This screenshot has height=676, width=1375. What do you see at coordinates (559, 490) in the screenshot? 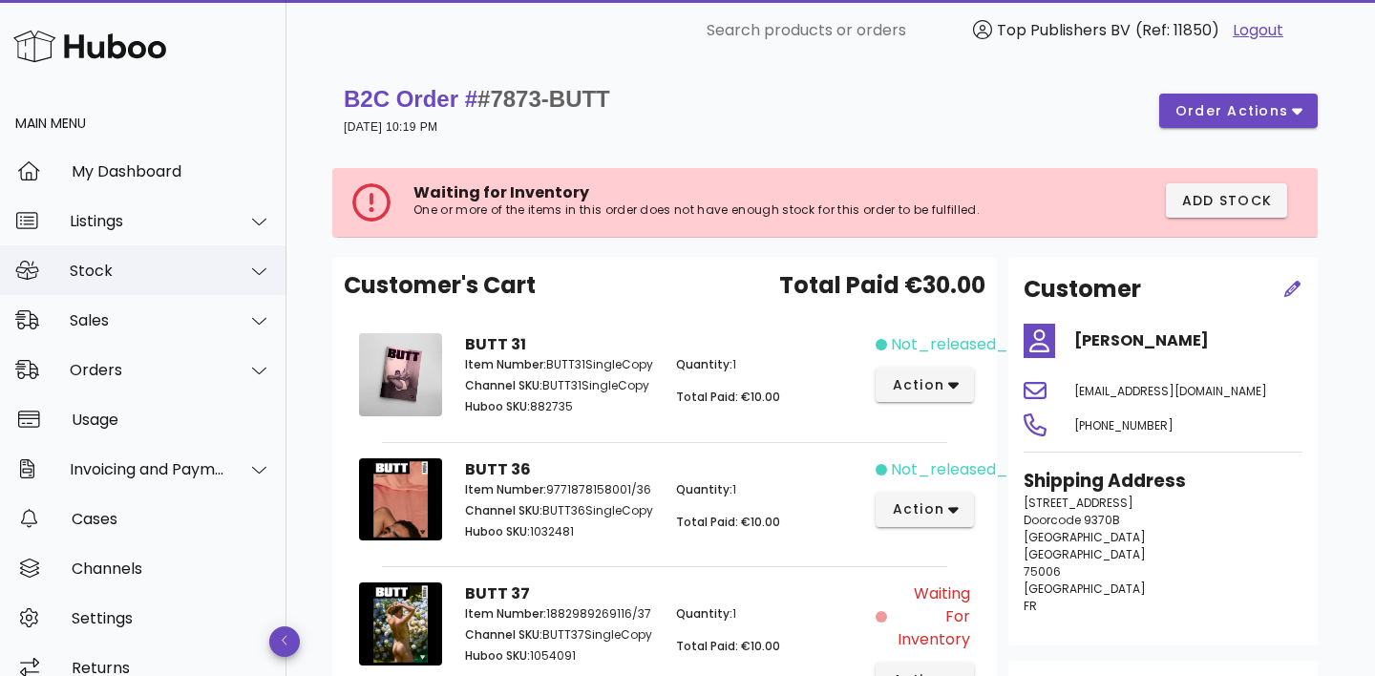
I see `p: 9771878158001/36` at bounding box center [559, 490].